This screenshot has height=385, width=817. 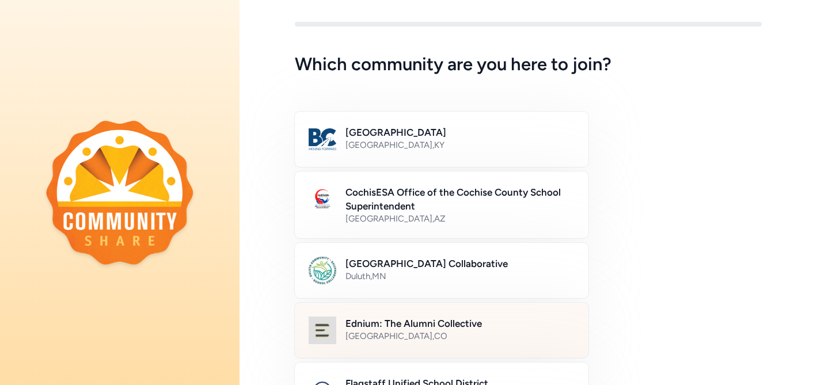 What do you see at coordinates (460, 324) in the screenshot?
I see `h2: Ednium: The Alumni Collective` at bounding box center [460, 324].